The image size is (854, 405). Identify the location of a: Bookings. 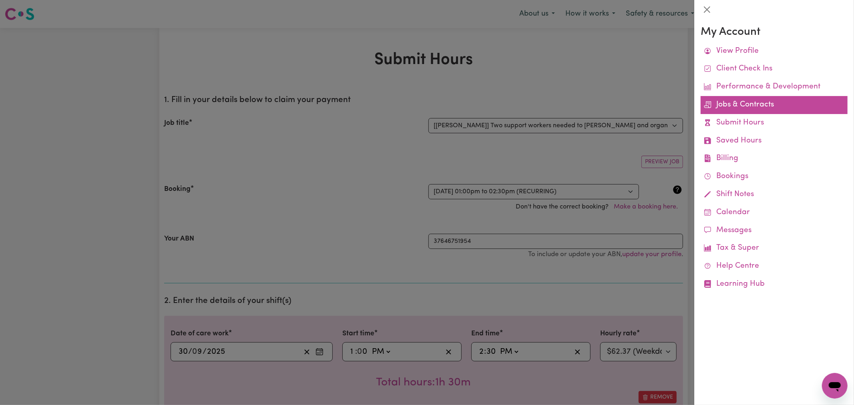
(774, 177).